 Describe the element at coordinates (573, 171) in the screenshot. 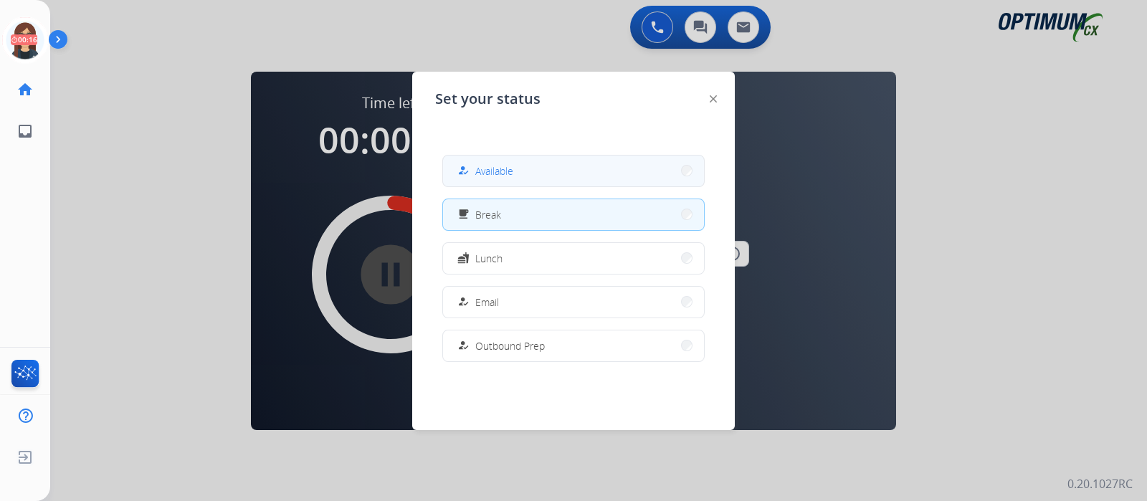

I see `button: Available` at that location.